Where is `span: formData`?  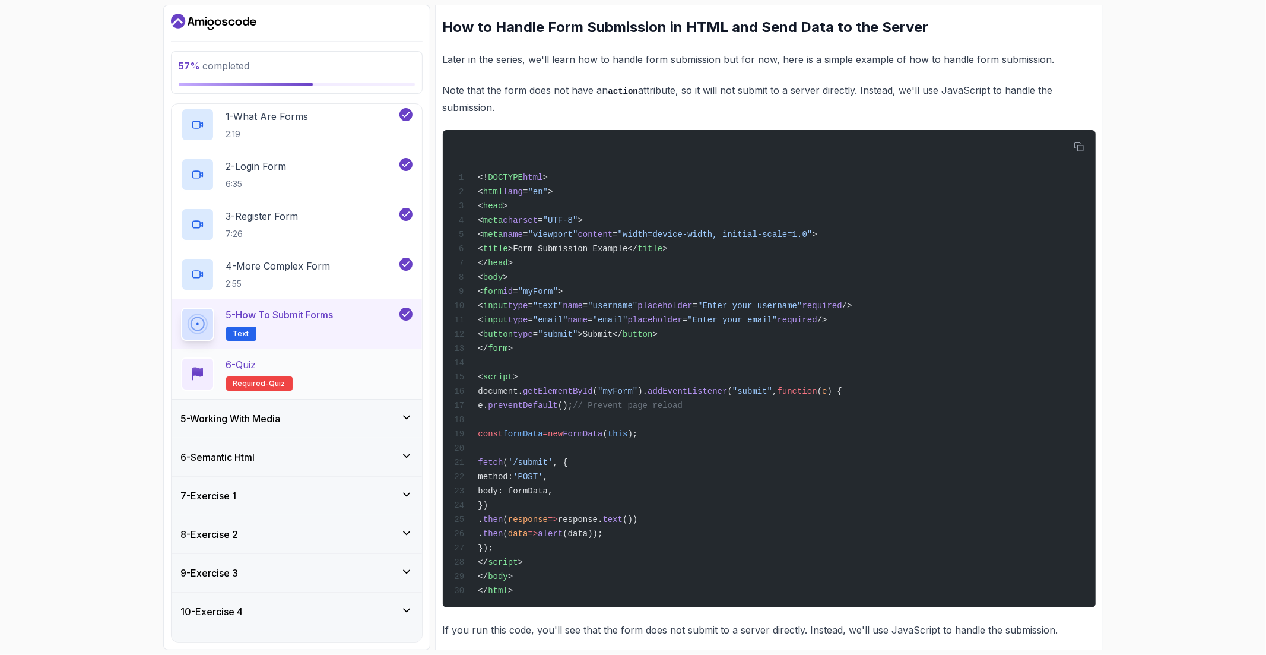
span: formData is located at coordinates (523, 434).